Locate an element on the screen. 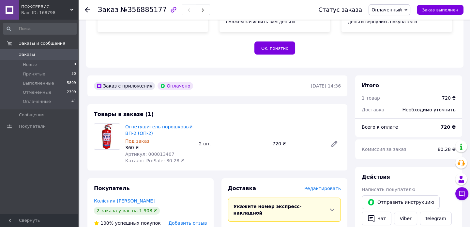 This screenshot has height=227, width=470. a: Редактировать is located at coordinates (335, 144).